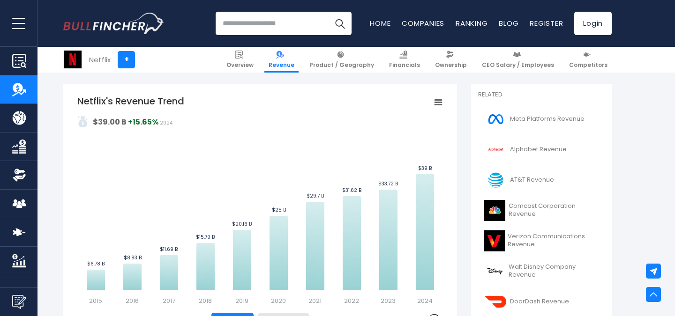 This screenshot has height=316, width=675. Describe the element at coordinates (342, 65) in the screenshot. I see `span: Product / Geography` at that location.